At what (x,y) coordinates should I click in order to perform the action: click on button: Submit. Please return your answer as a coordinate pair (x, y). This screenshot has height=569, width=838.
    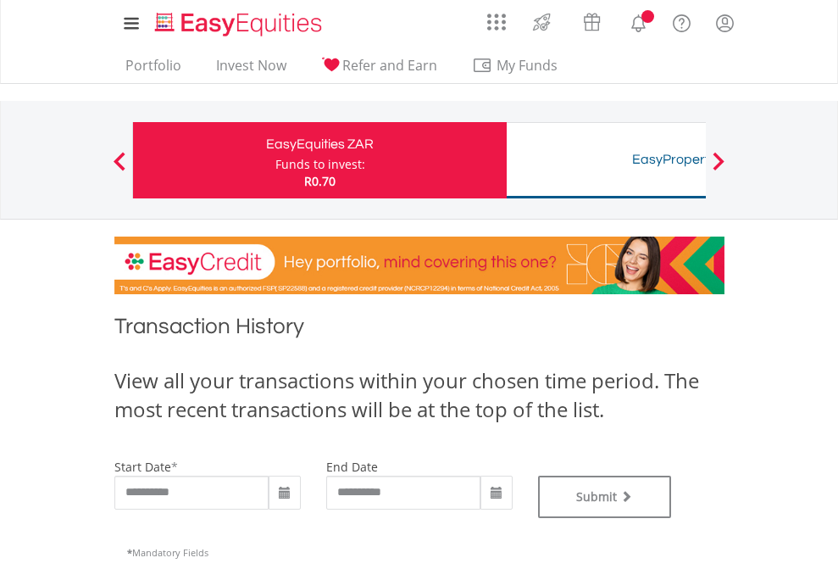
    Looking at the image, I should click on (605, 497).